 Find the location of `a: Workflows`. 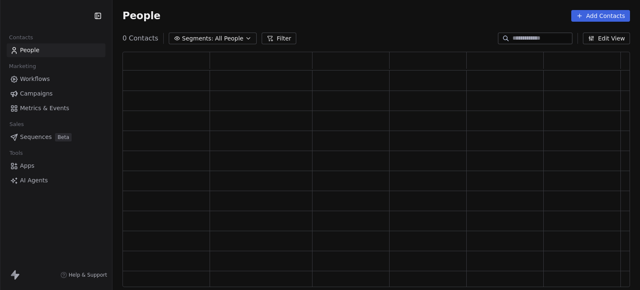

a: Workflows is located at coordinates (56, 79).